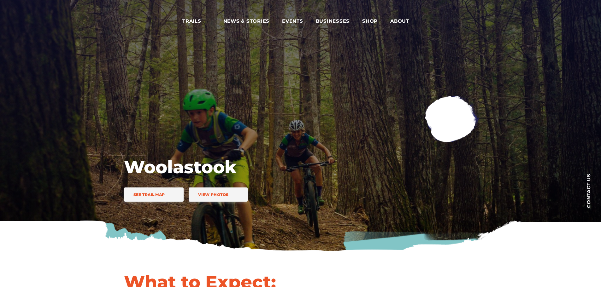 Image resolution: width=601 pixels, height=287 pixels. What do you see at coordinates (154, 195) in the screenshot?
I see `a: See Trail Map trail icon` at bounding box center [154, 195].